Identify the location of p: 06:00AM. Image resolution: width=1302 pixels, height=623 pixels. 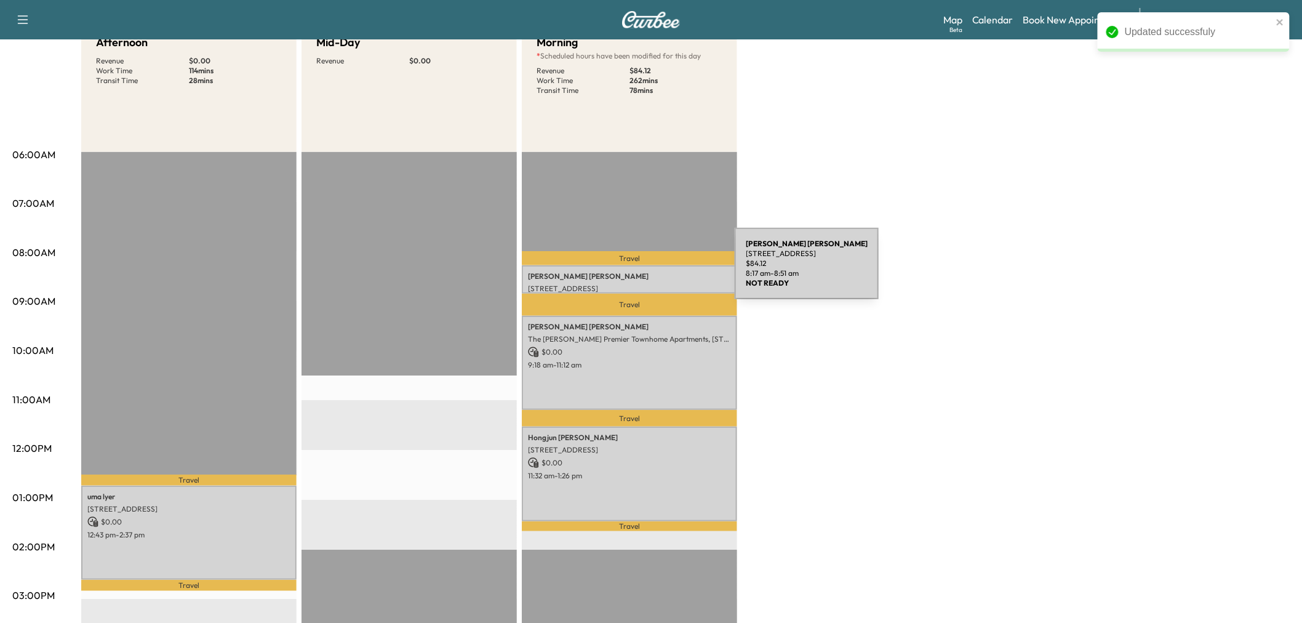
(34, 154).